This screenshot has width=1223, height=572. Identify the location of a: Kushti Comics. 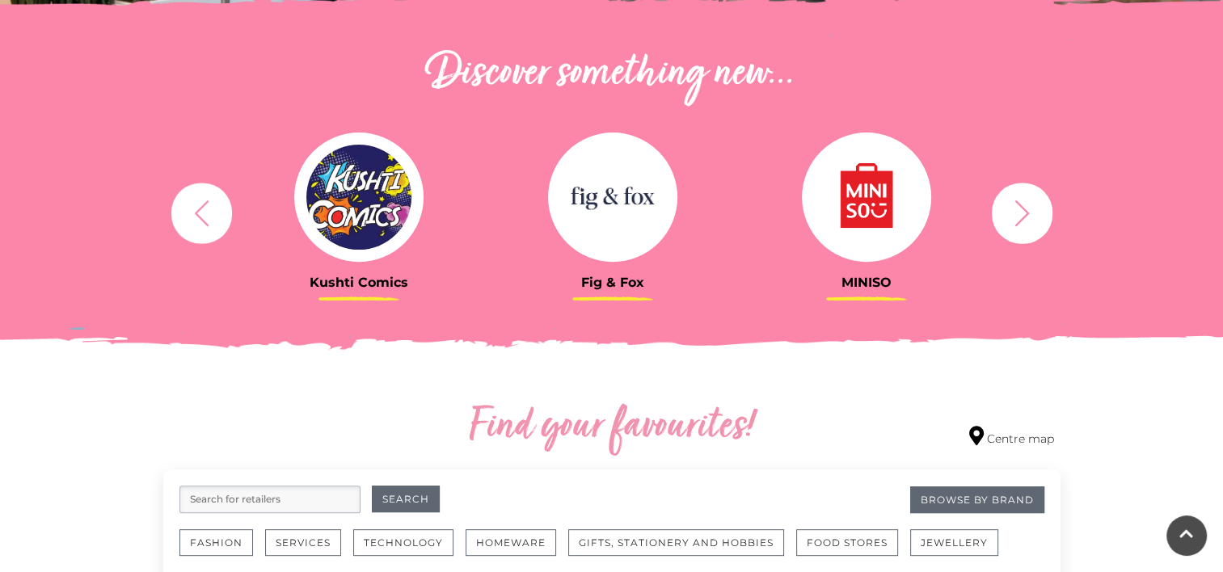
(359, 211).